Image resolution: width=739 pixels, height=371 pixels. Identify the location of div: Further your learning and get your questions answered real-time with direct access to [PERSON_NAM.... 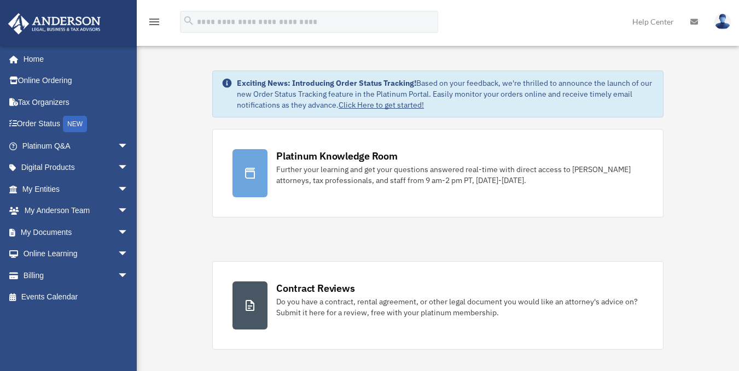
(459, 175).